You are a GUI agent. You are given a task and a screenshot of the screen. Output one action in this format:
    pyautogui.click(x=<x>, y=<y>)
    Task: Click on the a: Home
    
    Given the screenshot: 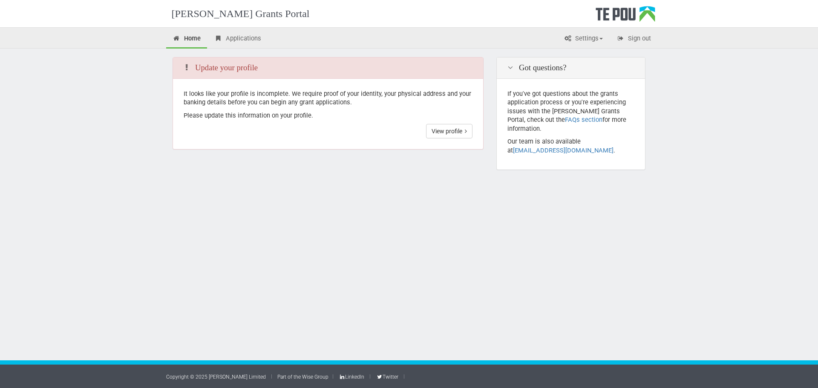 What is the action you would take?
    pyautogui.click(x=187, y=39)
    